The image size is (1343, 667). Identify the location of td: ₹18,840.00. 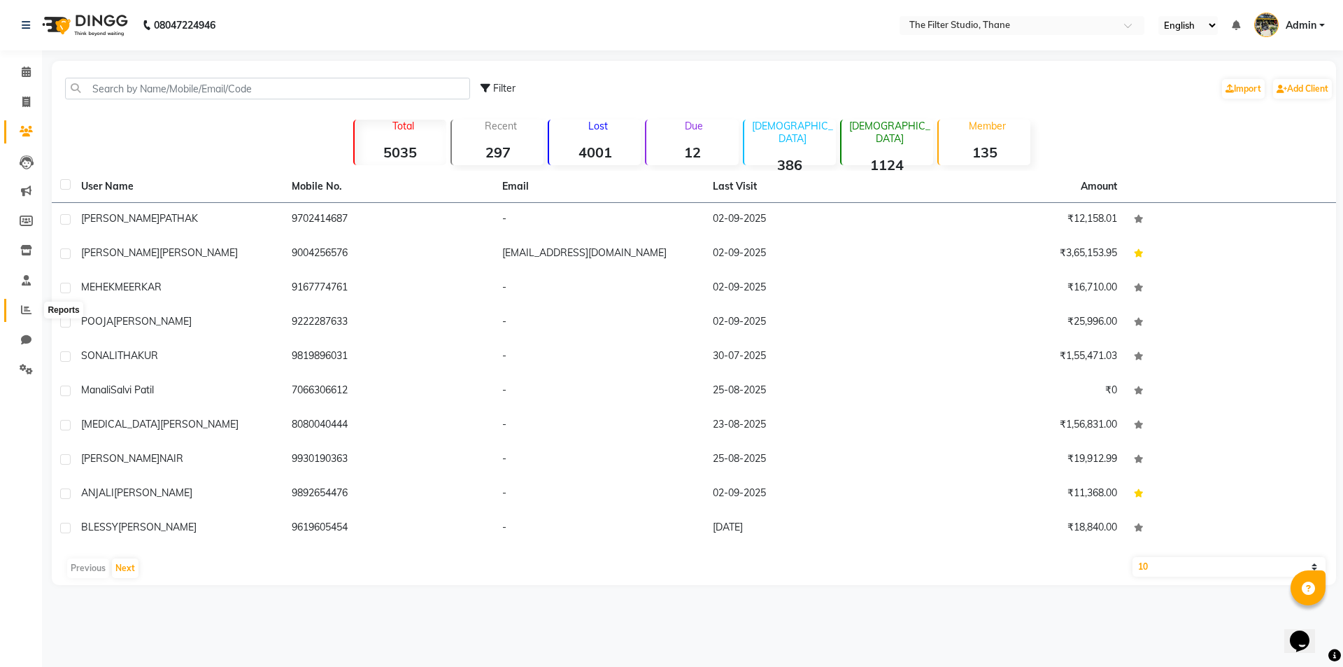
(1020, 528).